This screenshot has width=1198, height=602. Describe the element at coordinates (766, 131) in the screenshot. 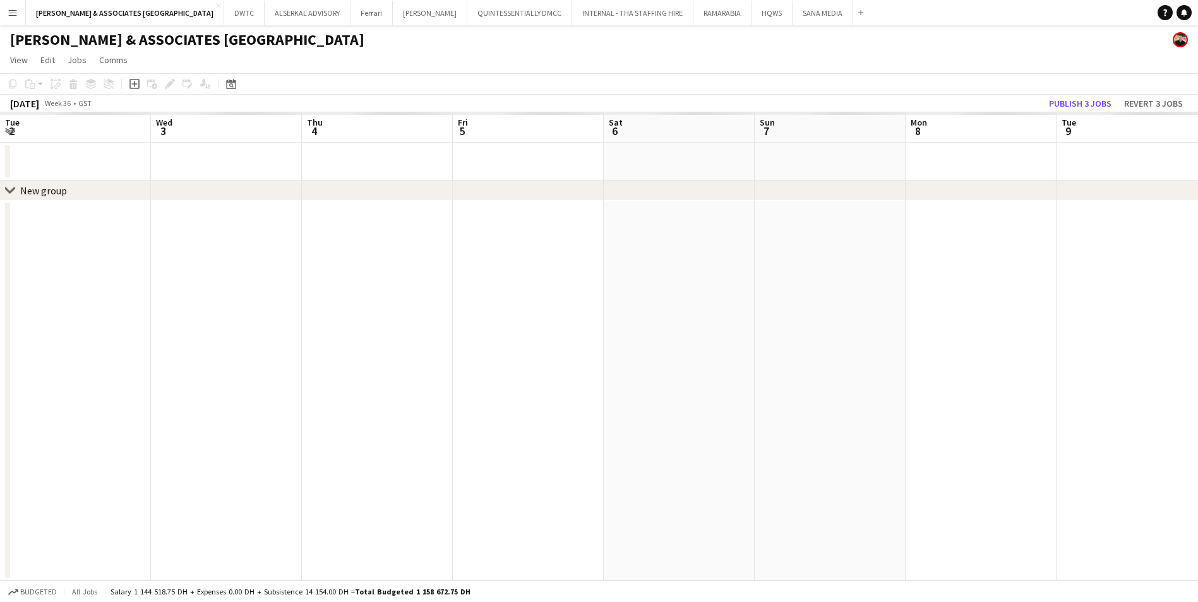

I see `span: 7` at that location.